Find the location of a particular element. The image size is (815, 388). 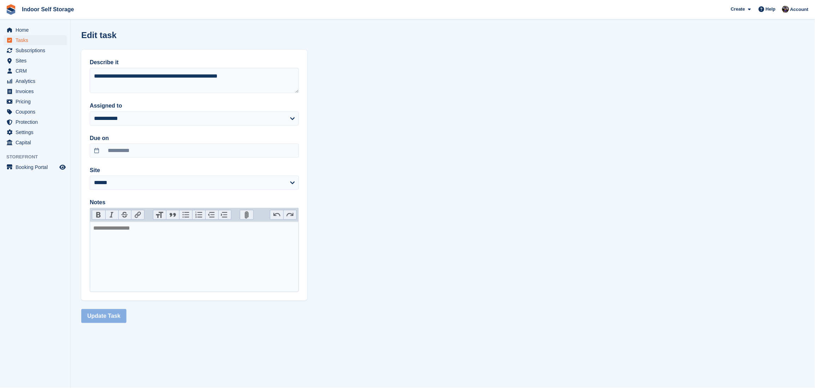

button: Bullets is located at coordinates (185, 215).